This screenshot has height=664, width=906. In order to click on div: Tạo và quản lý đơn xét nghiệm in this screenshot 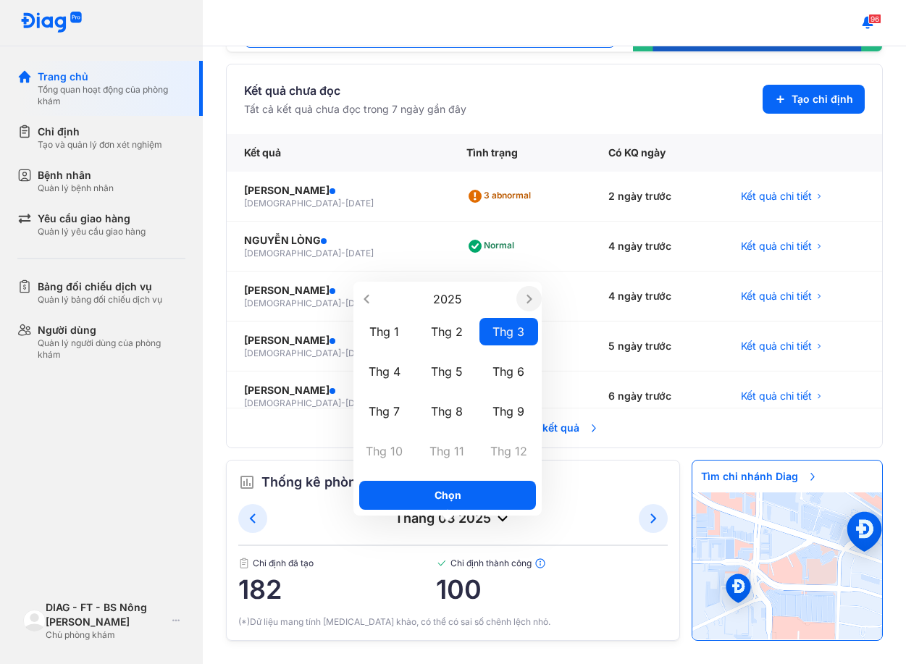, I will do `click(100, 145)`.